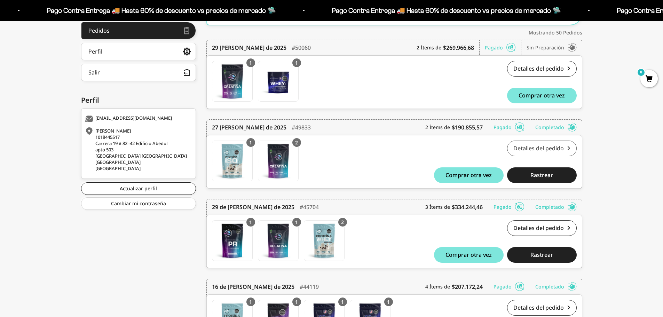  What do you see at coordinates (99, 31) in the screenshot?
I see `div: Pedidos` at bounding box center [99, 31].